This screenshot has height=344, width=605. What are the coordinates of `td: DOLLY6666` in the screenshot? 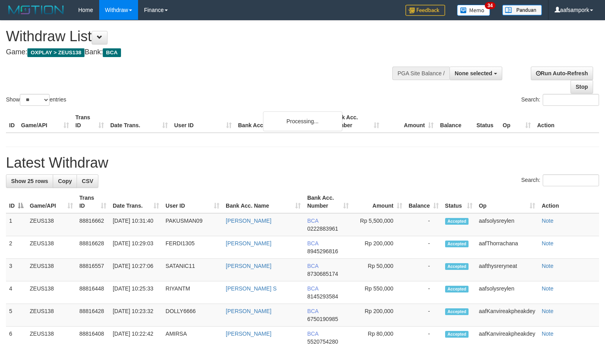 It's located at (192, 315).